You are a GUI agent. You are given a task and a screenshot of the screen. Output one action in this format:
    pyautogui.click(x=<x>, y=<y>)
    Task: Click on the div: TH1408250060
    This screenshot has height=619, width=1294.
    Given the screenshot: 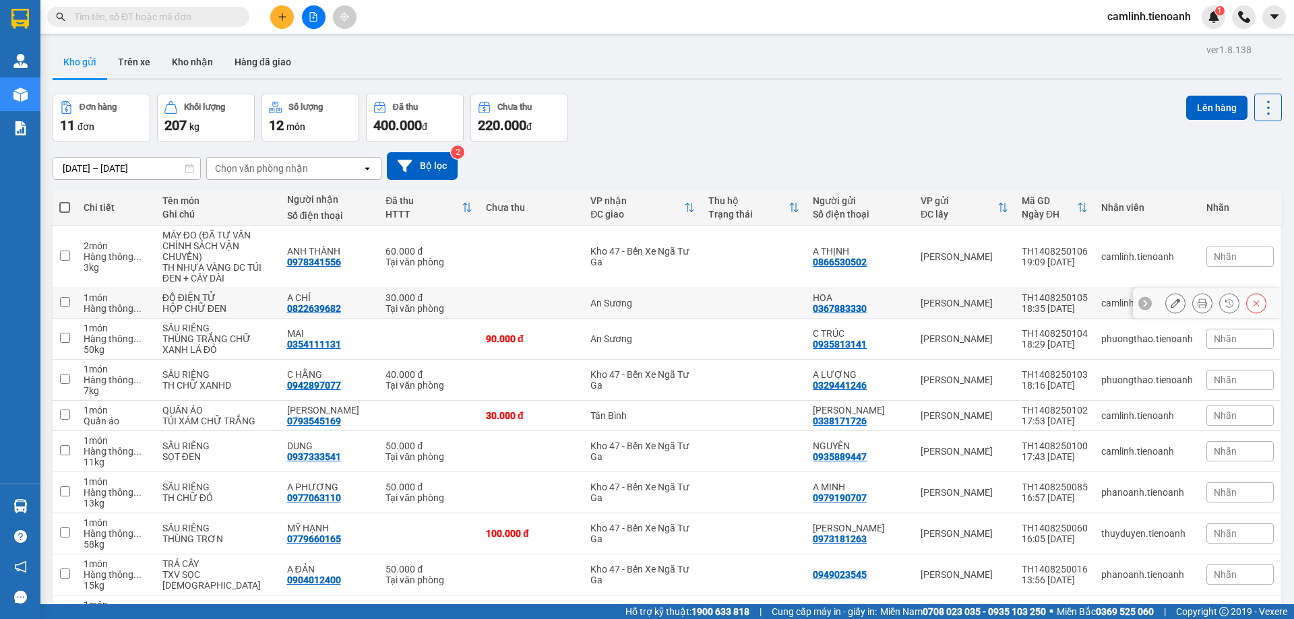 What is the action you would take?
    pyautogui.click(x=1055, y=528)
    